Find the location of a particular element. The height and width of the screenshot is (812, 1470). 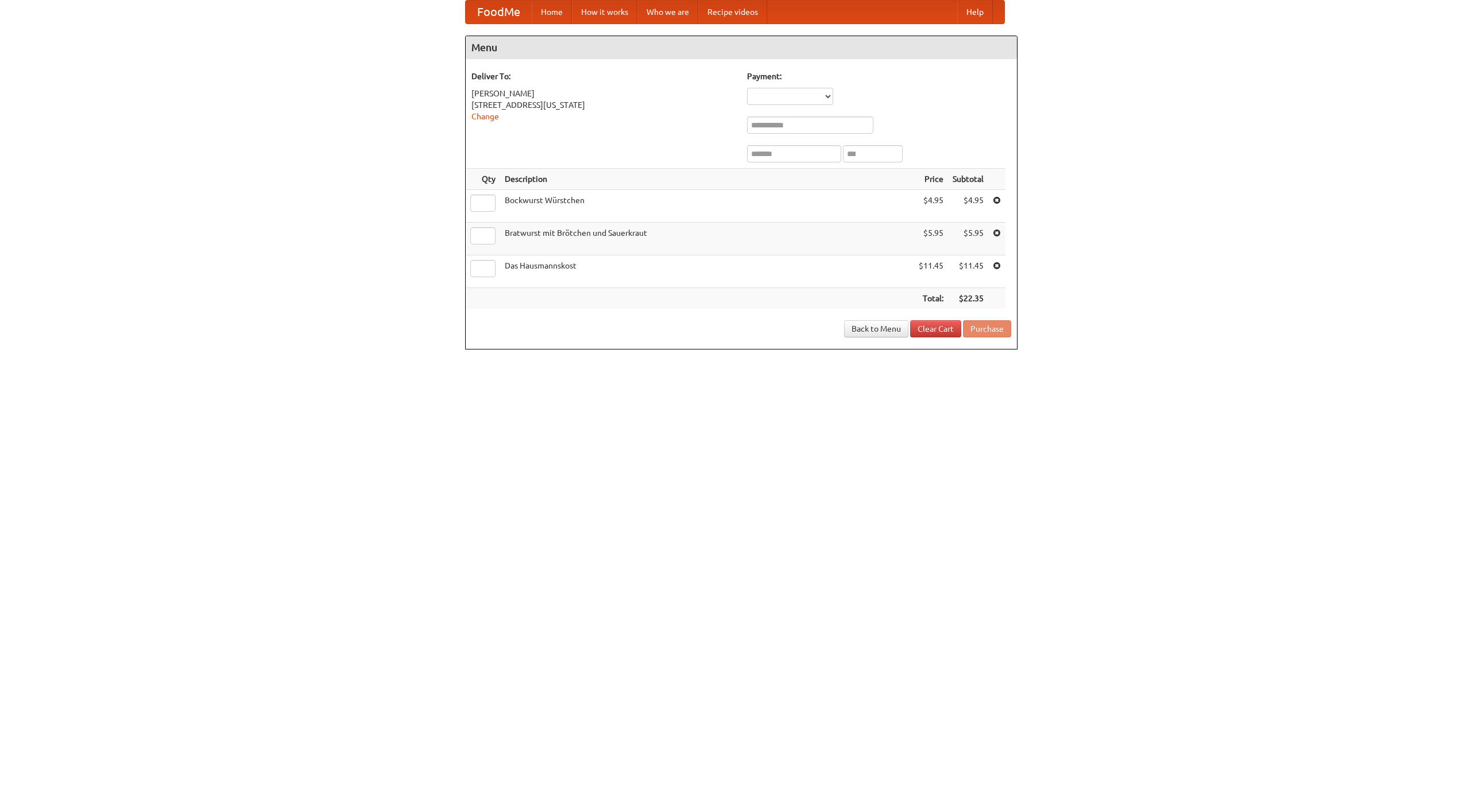

th: $22.35 is located at coordinates (968, 298).